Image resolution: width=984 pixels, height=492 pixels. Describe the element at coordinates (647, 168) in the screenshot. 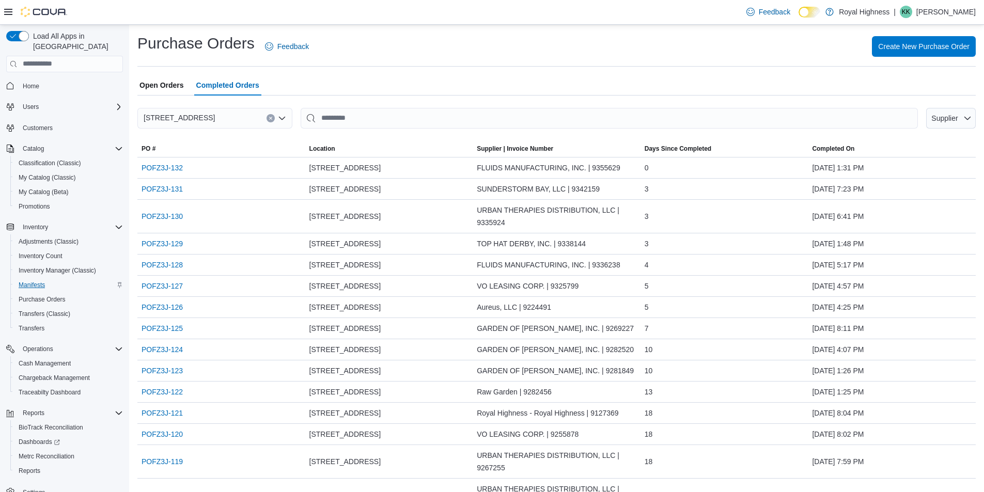

I see `span: 0` at that location.